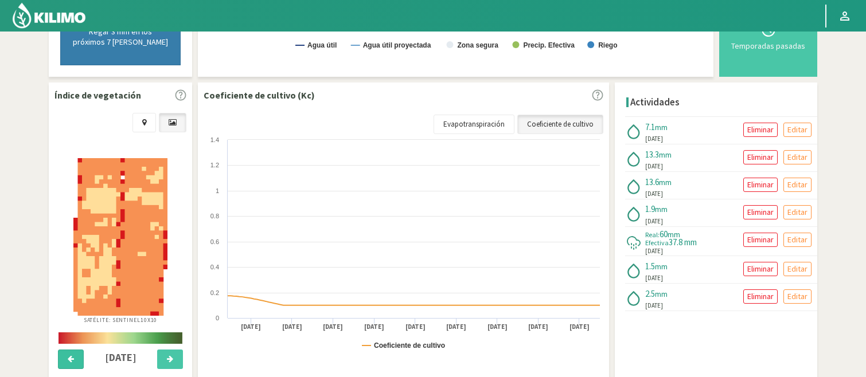  What do you see at coordinates (478, 45) in the screenshot?
I see `text: Zona segura` at bounding box center [478, 45].